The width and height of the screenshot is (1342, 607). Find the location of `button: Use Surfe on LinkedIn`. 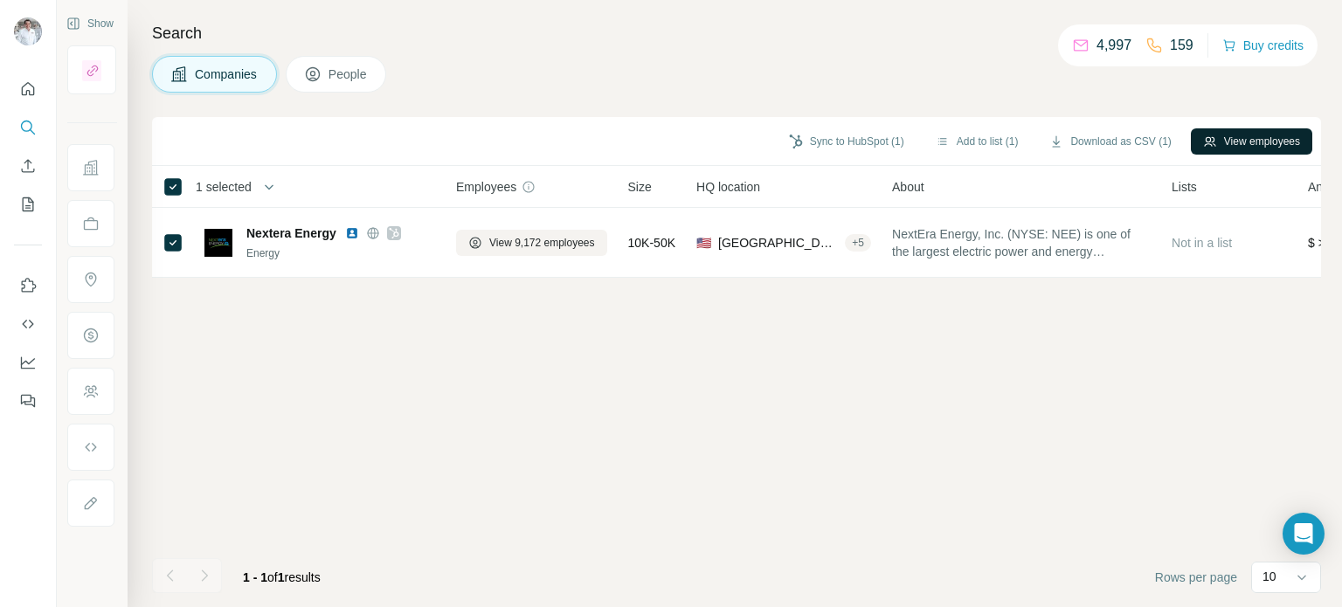

button: Use Surfe on LinkedIn is located at coordinates (28, 286).